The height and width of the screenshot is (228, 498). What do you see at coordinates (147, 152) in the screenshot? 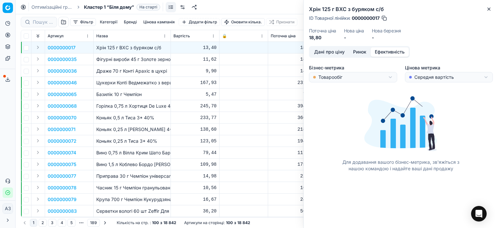
I see `font: Вино 0,75 л Вілла Крим Шато Барон біле н/сол` at bounding box center [147, 152].